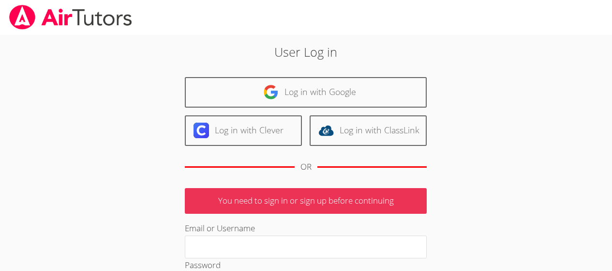  Describe the element at coordinates (220, 227) in the screenshot. I see `label: Email or Username` at that location.